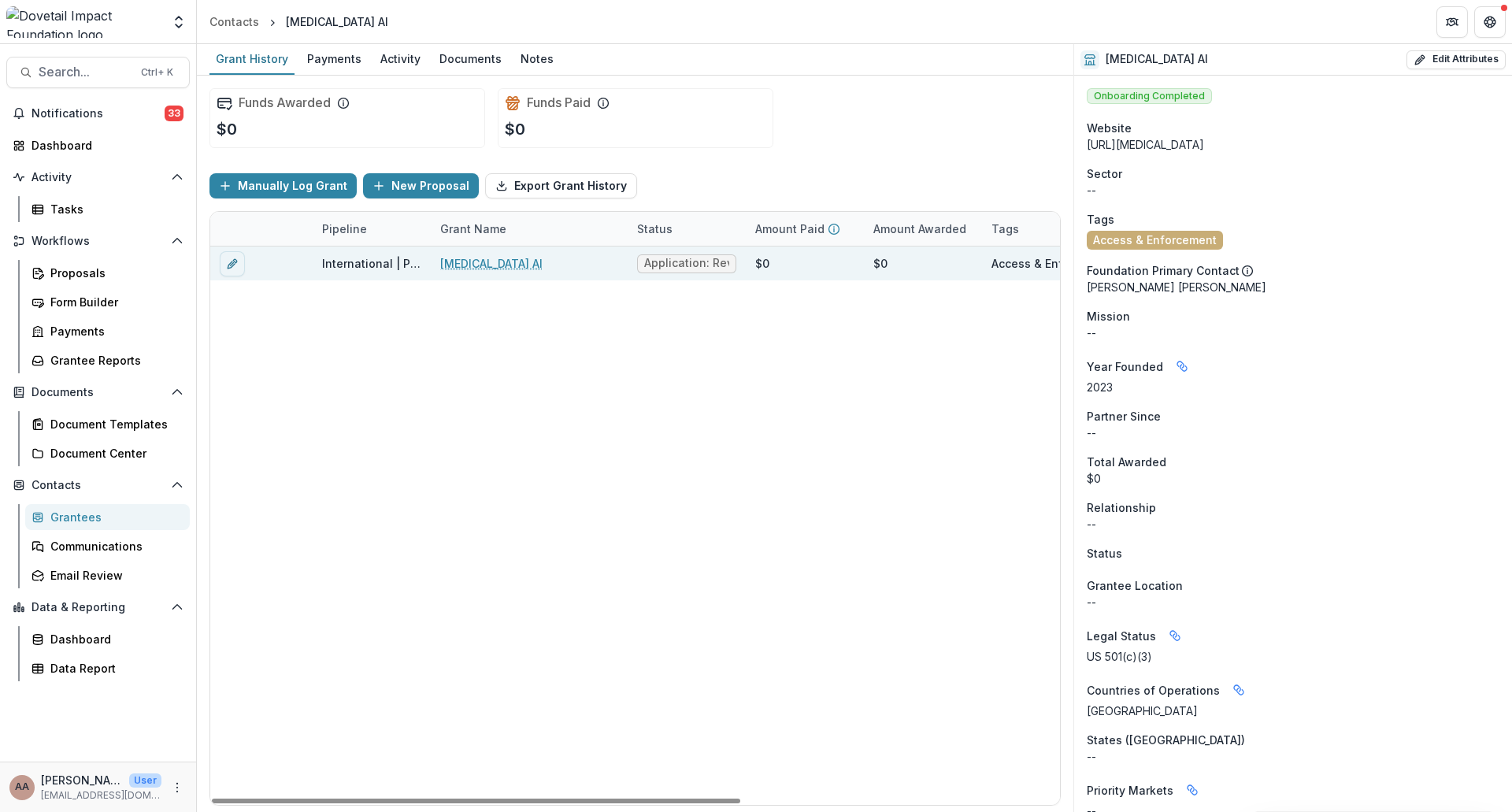 The image size is (1512, 812). Describe the element at coordinates (22, 787) in the screenshot. I see `div: Amit Antony Alex` at that location.